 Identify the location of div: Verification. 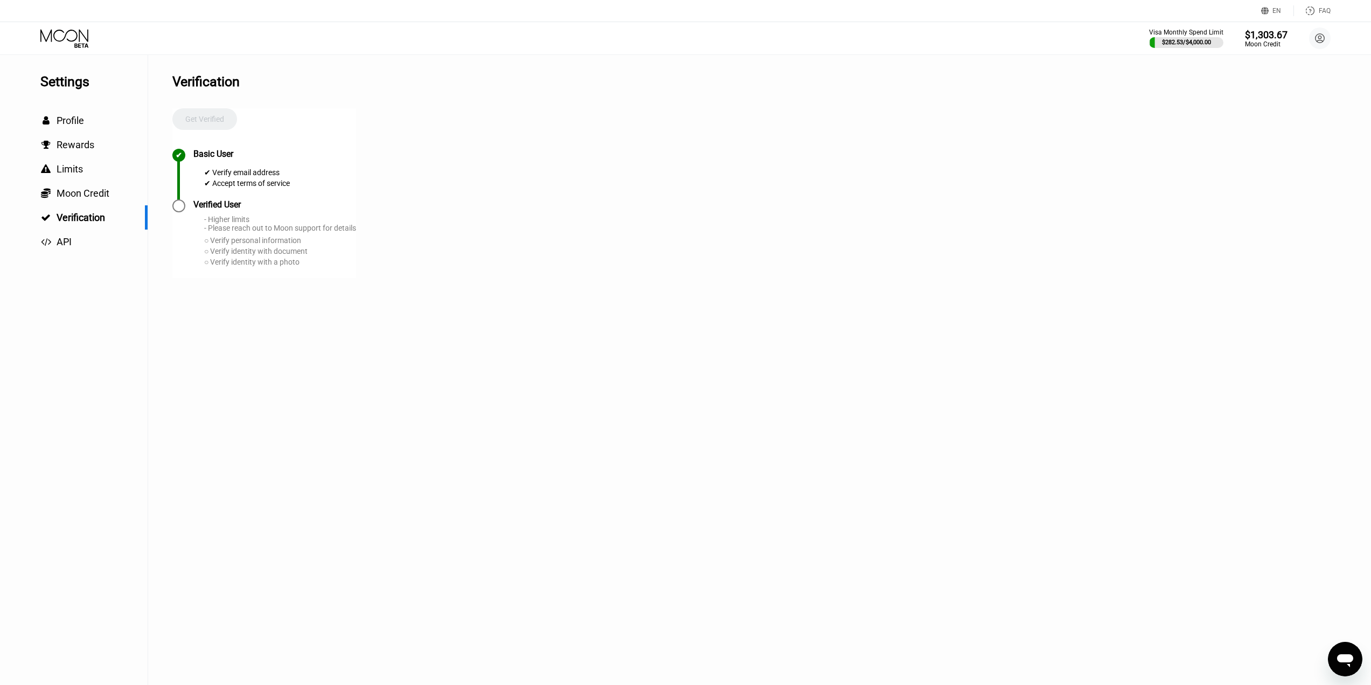
(206, 81).